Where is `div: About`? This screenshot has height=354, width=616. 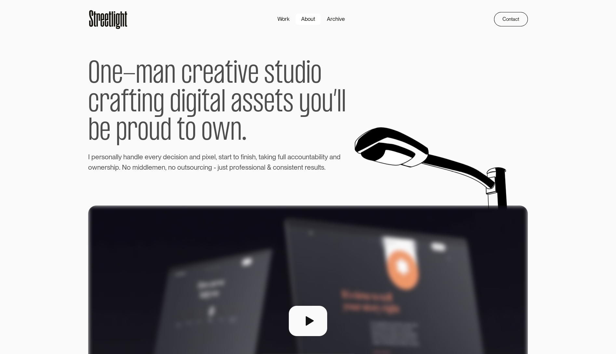 div: About is located at coordinates (308, 19).